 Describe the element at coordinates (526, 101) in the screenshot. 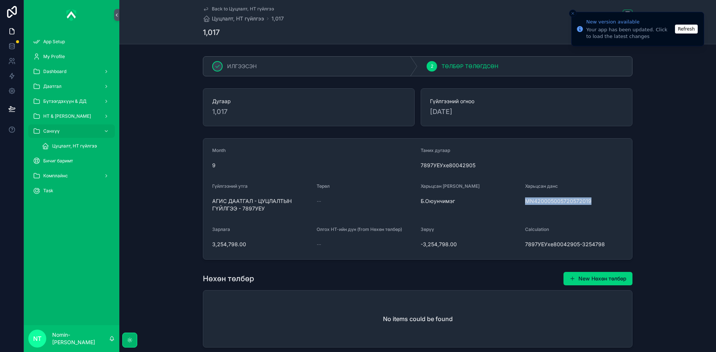

I see `span: Гүйлгээний огноо` at that location.